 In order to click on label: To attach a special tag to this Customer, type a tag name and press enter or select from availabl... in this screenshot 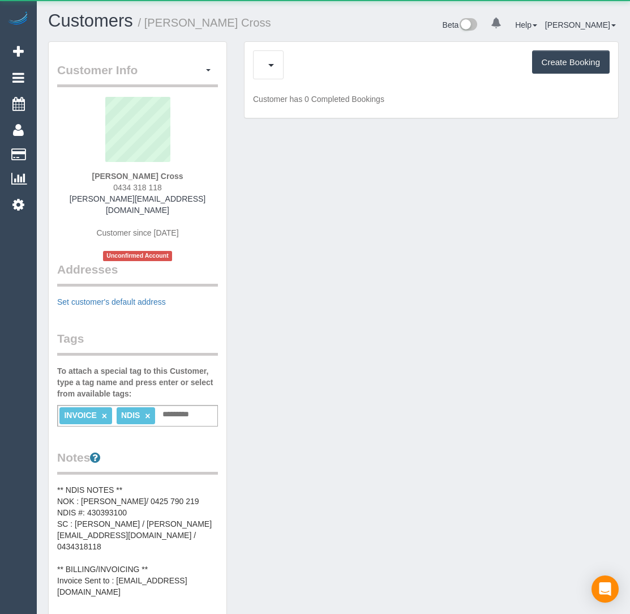, I will do `click(138, 382)`.